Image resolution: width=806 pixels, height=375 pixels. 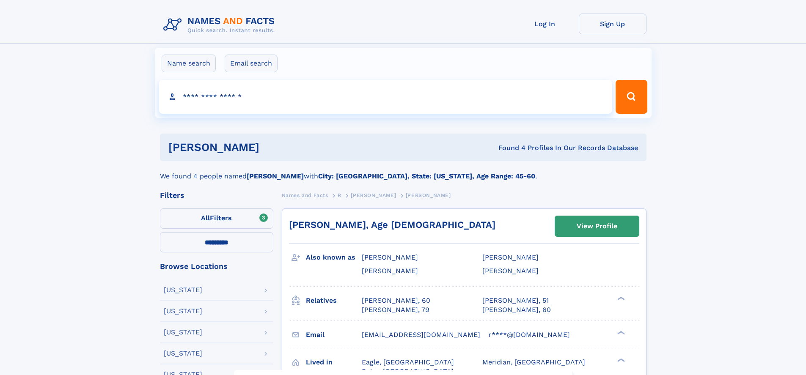 What do you see at coordinates (545, 24) in the screenshot?
I see `a: Log In` at bounding box center [545, 24].